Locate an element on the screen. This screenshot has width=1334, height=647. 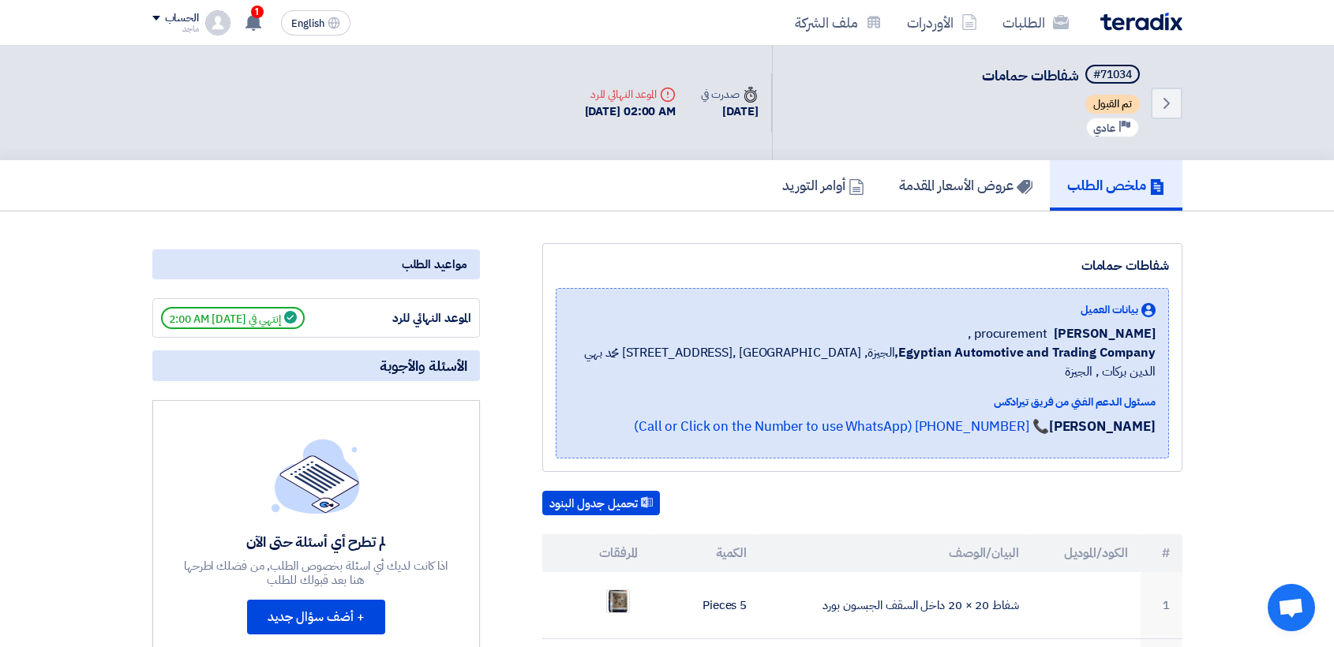
button: تحميل جدول البنود is located at coordinates (601, 503).